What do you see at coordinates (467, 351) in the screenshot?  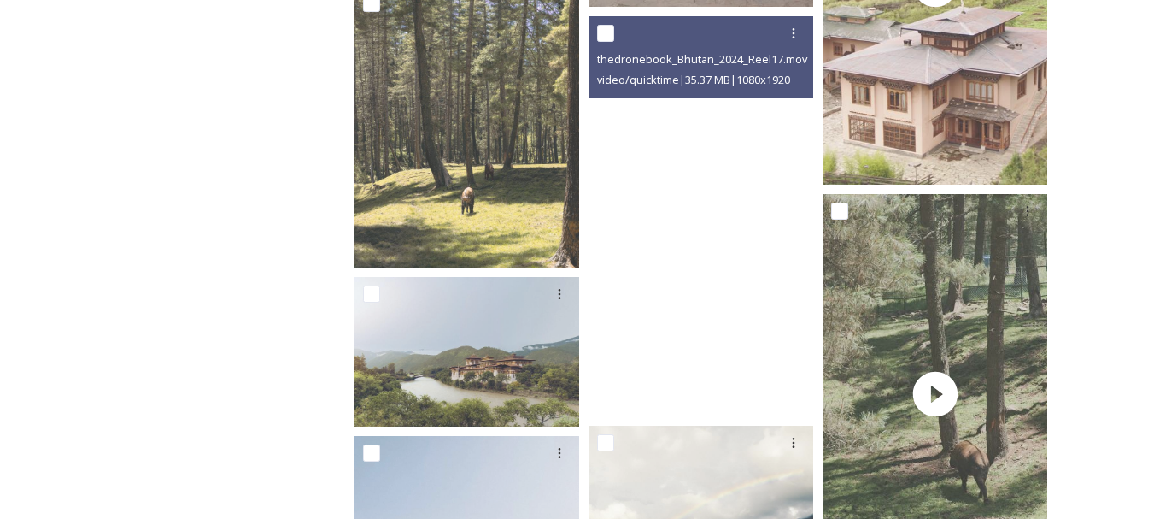 I see `img: thedronebook-TourismBoardBhutan-200A4169.jpg` at bounding box center [467, 351].